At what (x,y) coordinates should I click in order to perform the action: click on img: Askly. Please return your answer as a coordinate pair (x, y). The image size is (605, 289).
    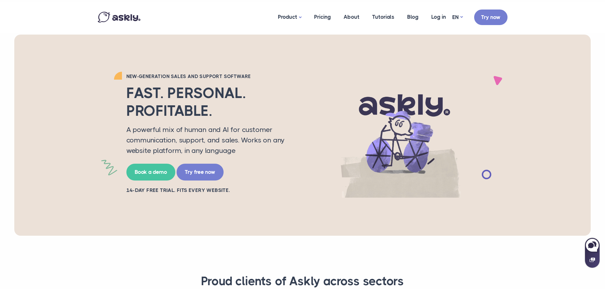
    Looking at the image, I should click on (119, 17).